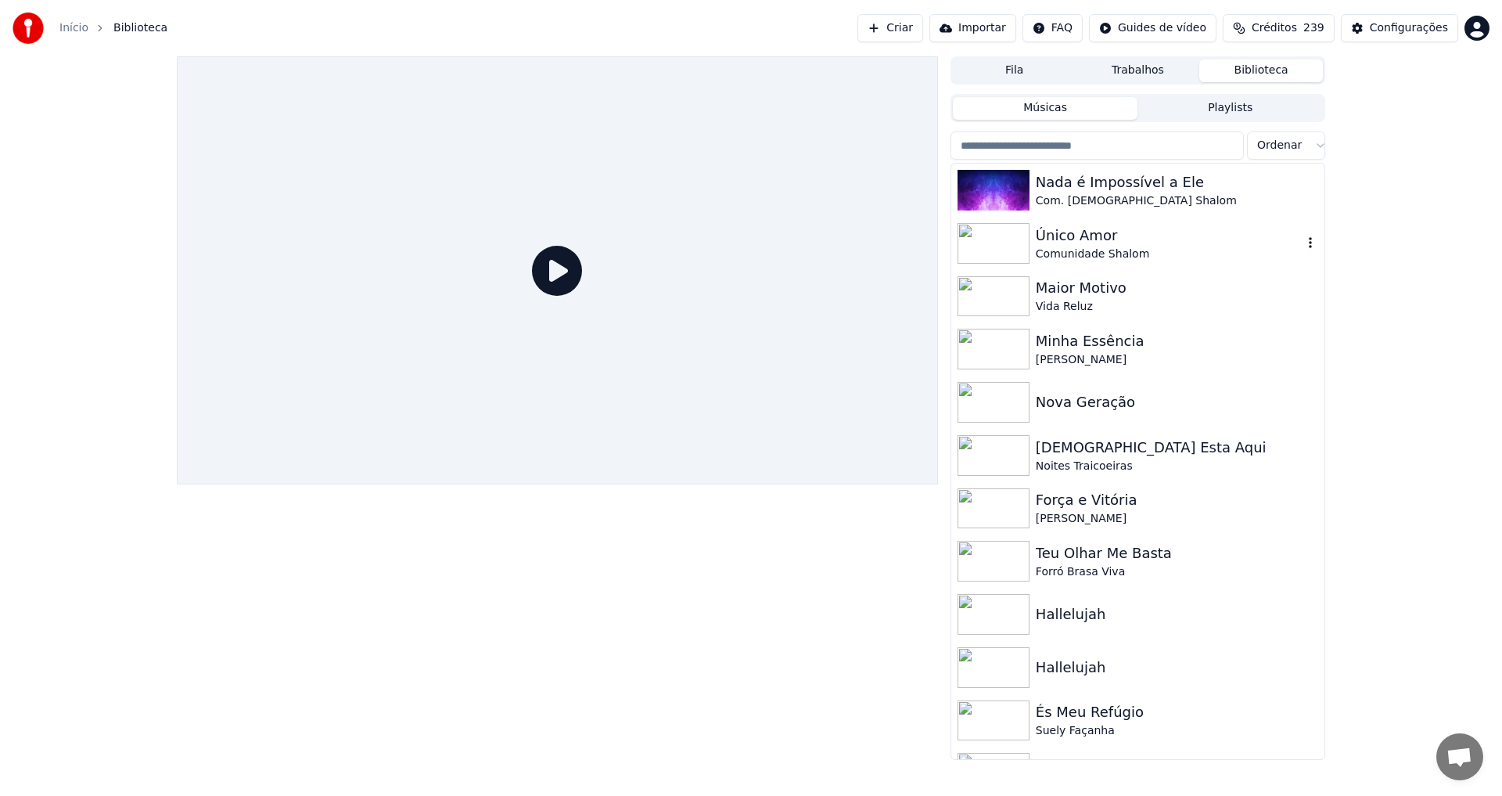 The height and width of the screenshot is (796, 1502). What do you see at coordinates (1176, 402) in the screenshot?
I see `div: Nova Geração` at bounding box center [1176, 402].